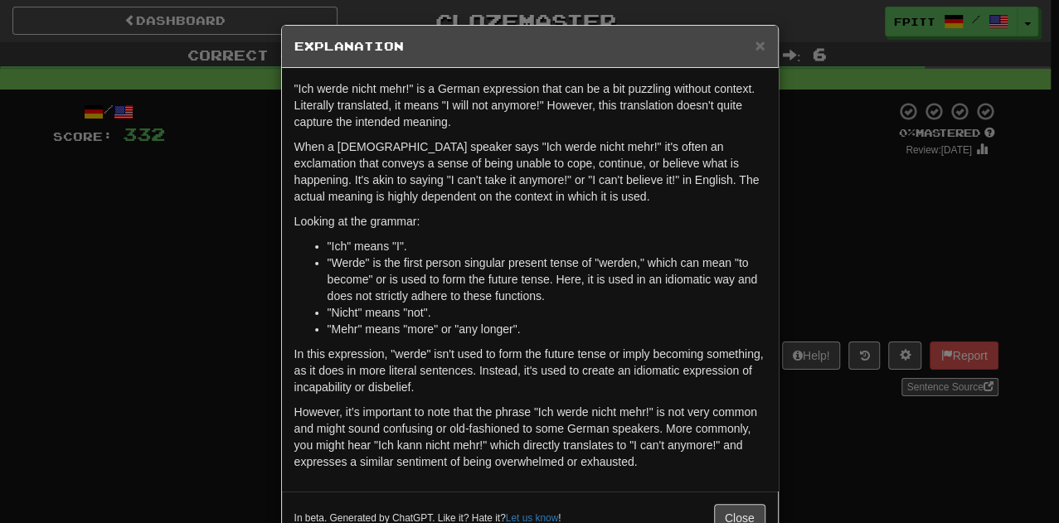 The image size is (1059, 523). Describe the element at coordinates (759, 45) in the screenshot. I see `button: Close` at that location.